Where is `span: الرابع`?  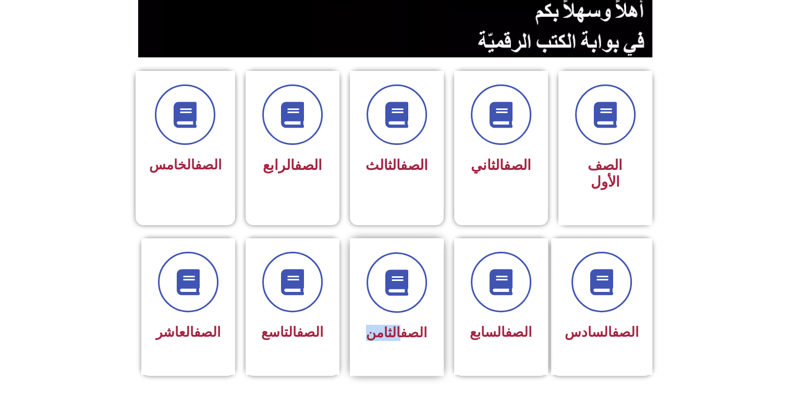
span: الرابع is located at coordinates (292, 165).